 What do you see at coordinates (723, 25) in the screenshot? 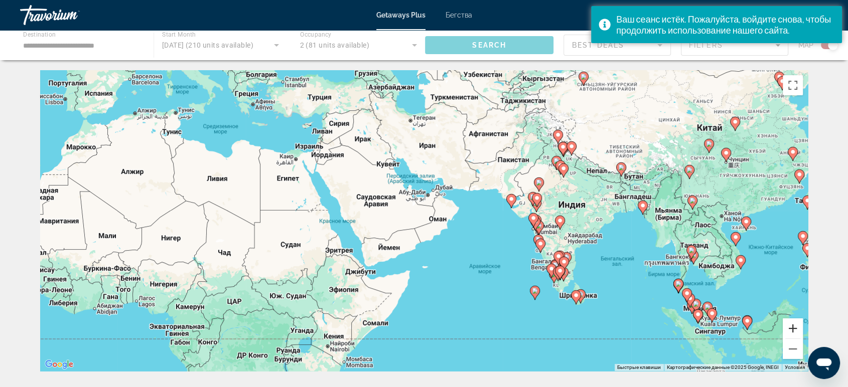
I see `font: Ваш сеанс истёк. Пожалуйста, войдите снова, чтобы продолжить использование нашего сайта.` at bounding box center [723, 25].